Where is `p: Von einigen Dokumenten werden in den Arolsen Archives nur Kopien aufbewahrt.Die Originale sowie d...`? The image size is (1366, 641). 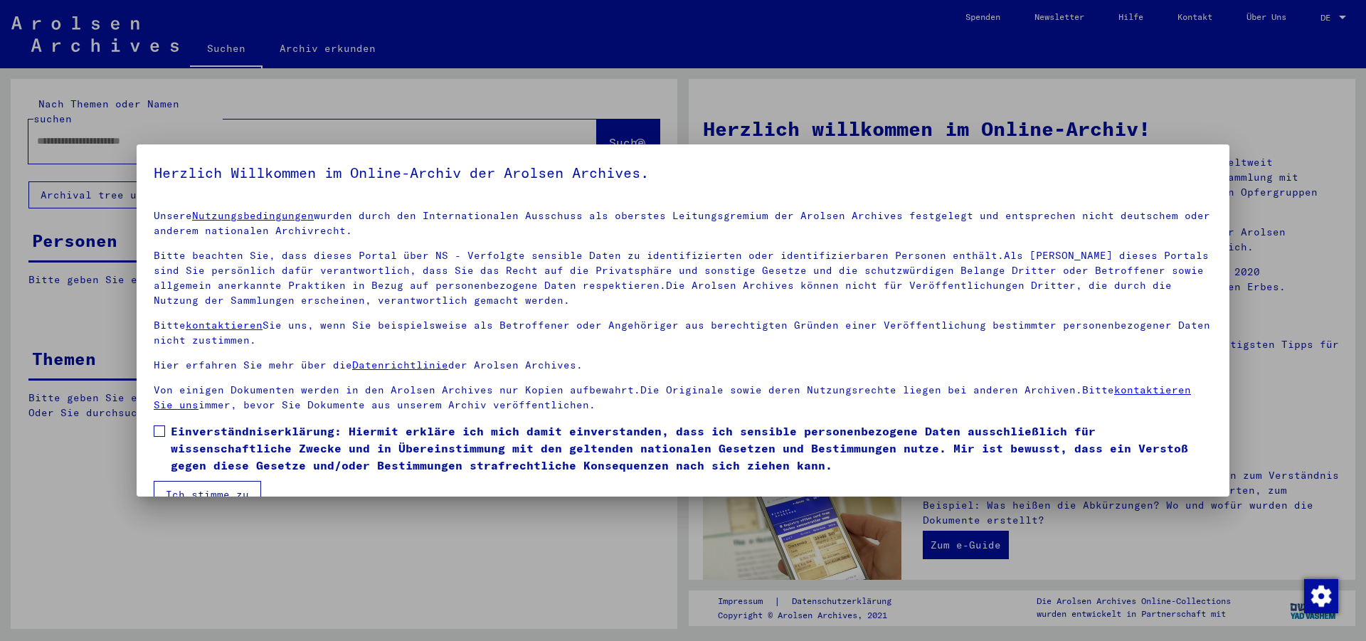 p: Von einigen Dokumenten werden in den Arolsen Archives nur Kopien aufbewahrt.Die Originale sowie d... is located at coordinates (683, 398).